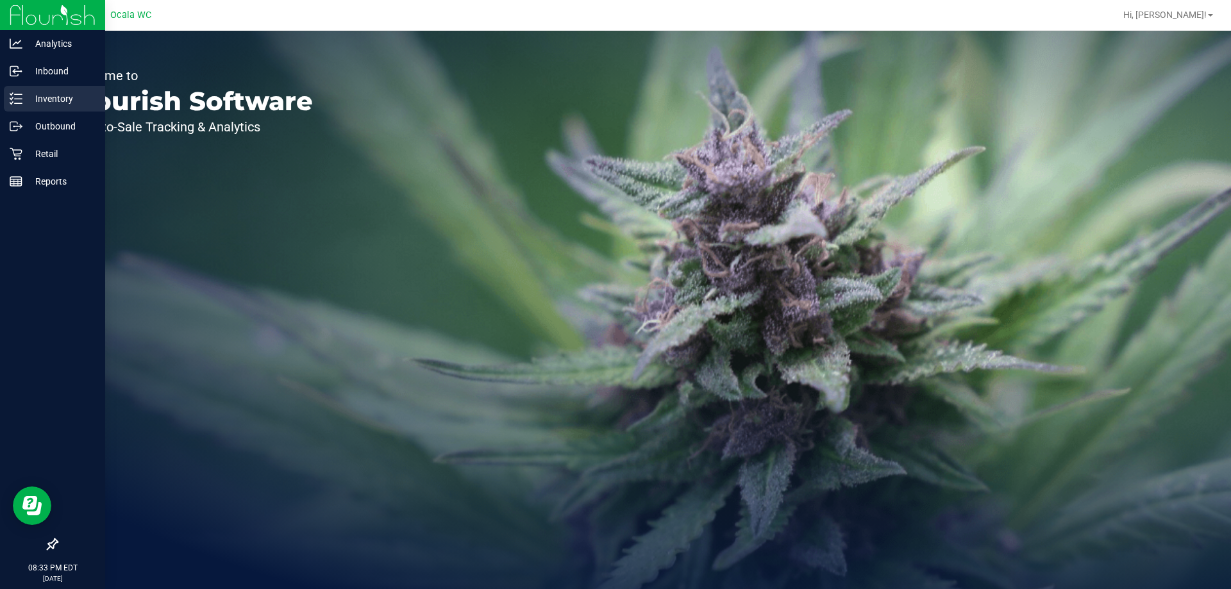  I want to click on inline-svg: Reports, so click(16, 181).